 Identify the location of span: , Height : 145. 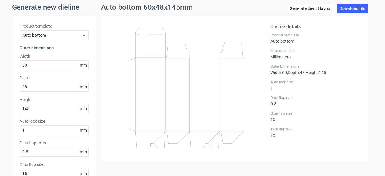
(315, 72).